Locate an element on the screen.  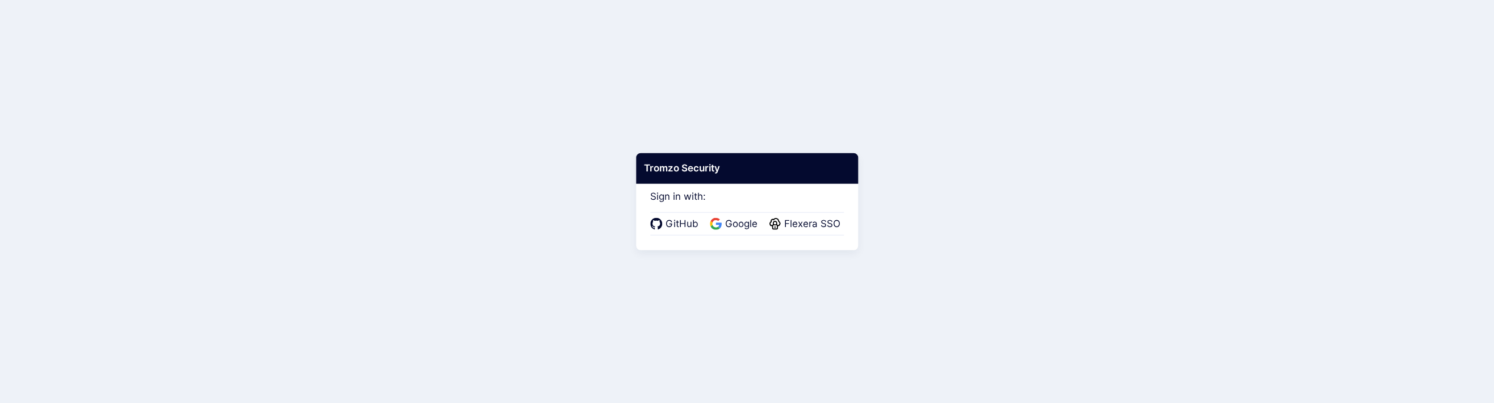
div: Sign in with: is located at coordinates (747, 206).